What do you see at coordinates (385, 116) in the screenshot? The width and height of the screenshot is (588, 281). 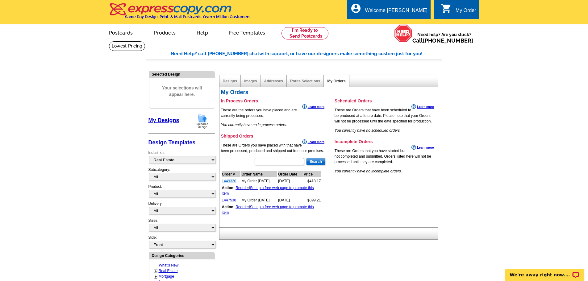 I see `p: These are Orders that have been scheduled to be produced at a future date. Please note that your ...` at bounding box center [385, 116].